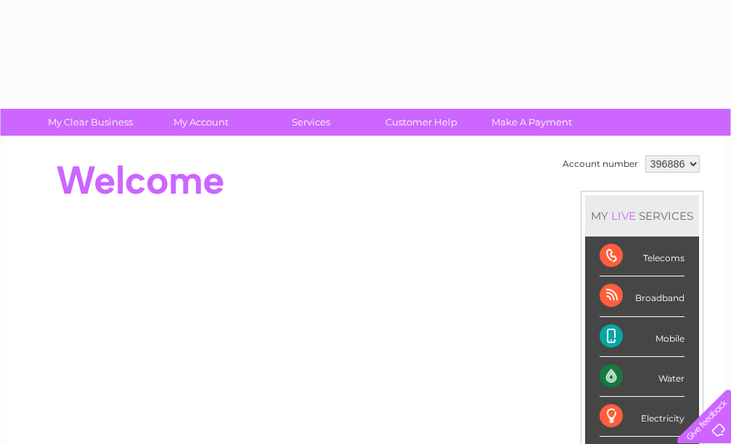 The height and width of the screenshot is (444, 731). Describe the element at coordinates (200, 122) in the screenshot. I see `a: My Account` at that location.